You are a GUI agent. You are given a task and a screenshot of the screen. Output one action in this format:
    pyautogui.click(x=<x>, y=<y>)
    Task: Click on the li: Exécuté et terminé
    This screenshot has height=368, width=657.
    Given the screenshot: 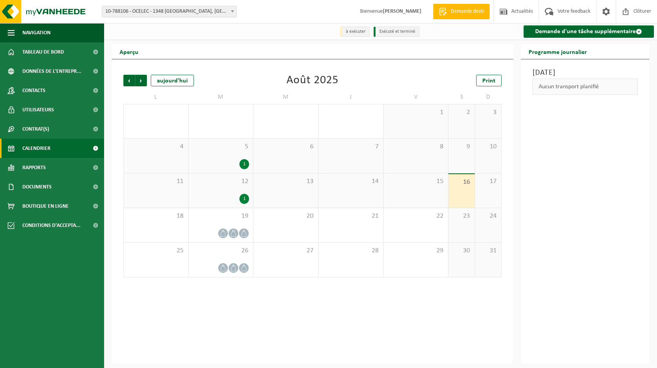 What is the action you would take?
    pyautogui.click(x=396, y=32)
    